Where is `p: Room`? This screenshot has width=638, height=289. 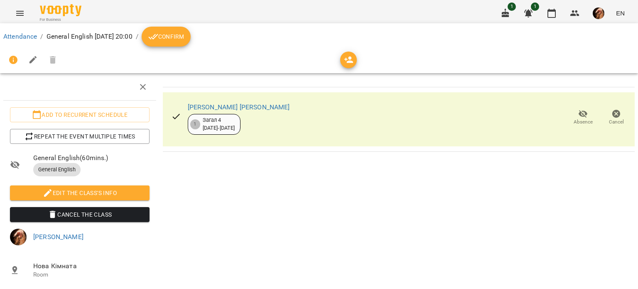
p: Room is located at coordinates (91, 275).